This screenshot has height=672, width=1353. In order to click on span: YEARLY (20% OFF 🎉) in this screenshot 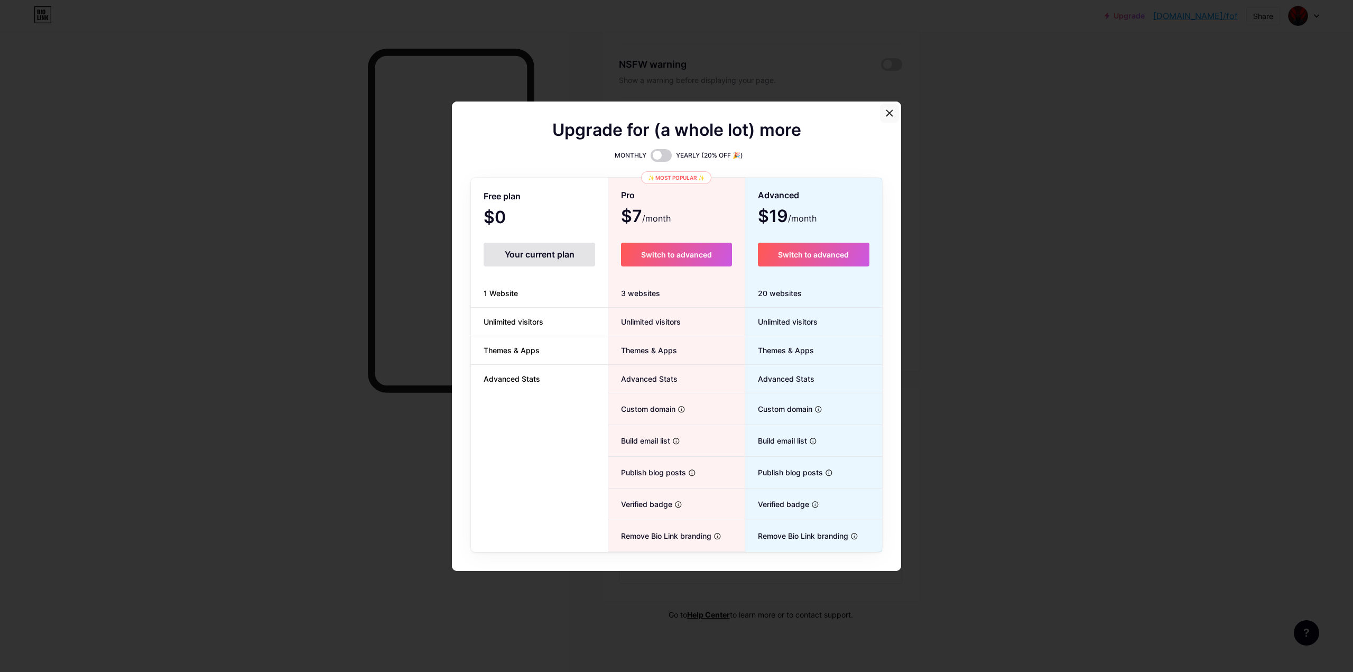, I will do `click(709, 155)`.